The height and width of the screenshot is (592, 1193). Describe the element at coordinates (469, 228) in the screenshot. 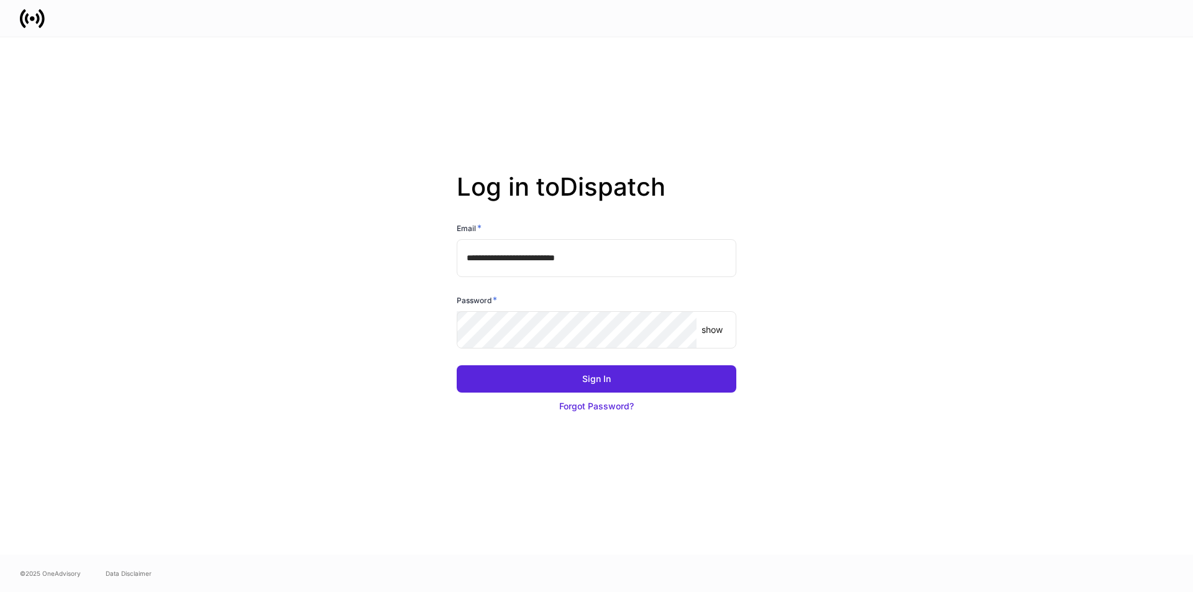

I see `h6: Email` at that location.